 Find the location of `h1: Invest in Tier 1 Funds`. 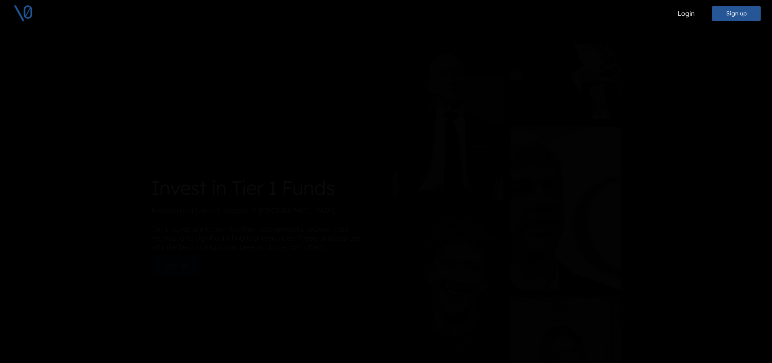

h1: Invest in Tier 1 Funds is located at coordinates (265, 184).